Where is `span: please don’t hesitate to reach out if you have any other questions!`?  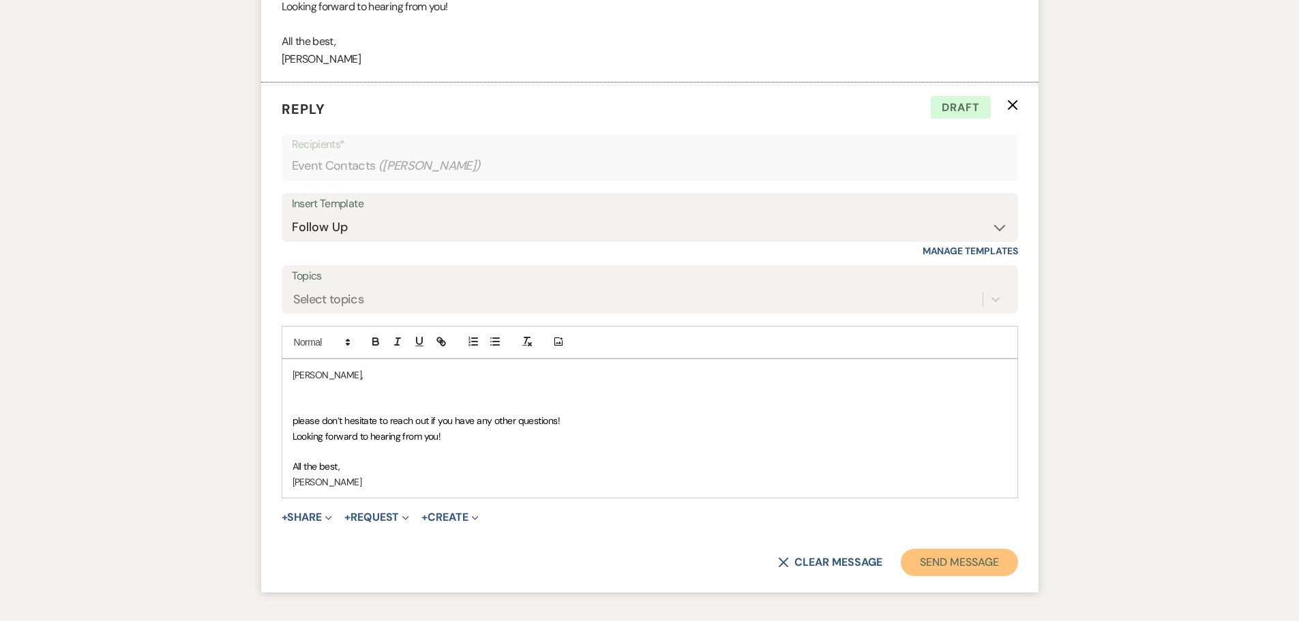 span: please don’t hesitate to reach out if you have any other questions! is located at coordinates (426, 421).